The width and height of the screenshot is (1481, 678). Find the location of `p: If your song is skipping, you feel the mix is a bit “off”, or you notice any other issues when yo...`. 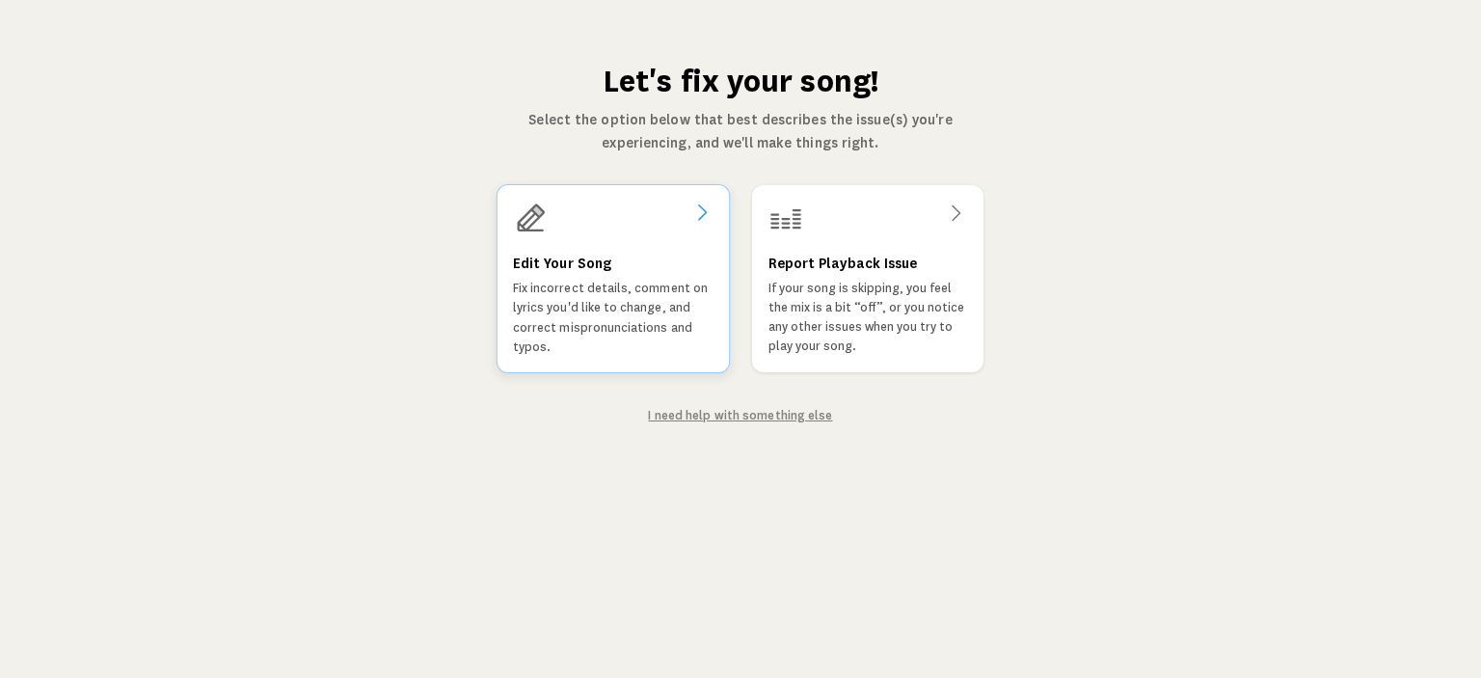

p: If your song is skipping, you feel the mix is a bit “off”, or you notice any other issues when yo... is located at coordinates (868, 317).